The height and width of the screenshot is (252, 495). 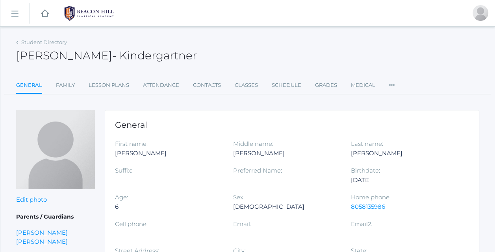 What do you see at coordinates (55, 217) in the screenshot?
I see `h5: Parents / Guardians` at bounding box center [55, 217].